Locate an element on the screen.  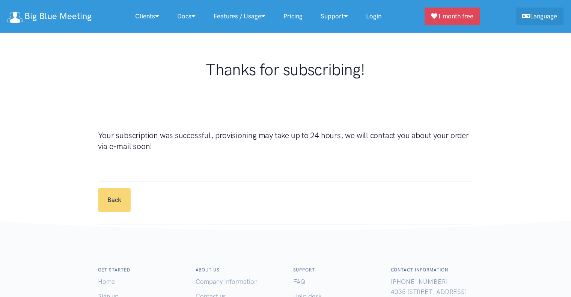
a: Big Blue Meeting is located at coordinates (50, 16).